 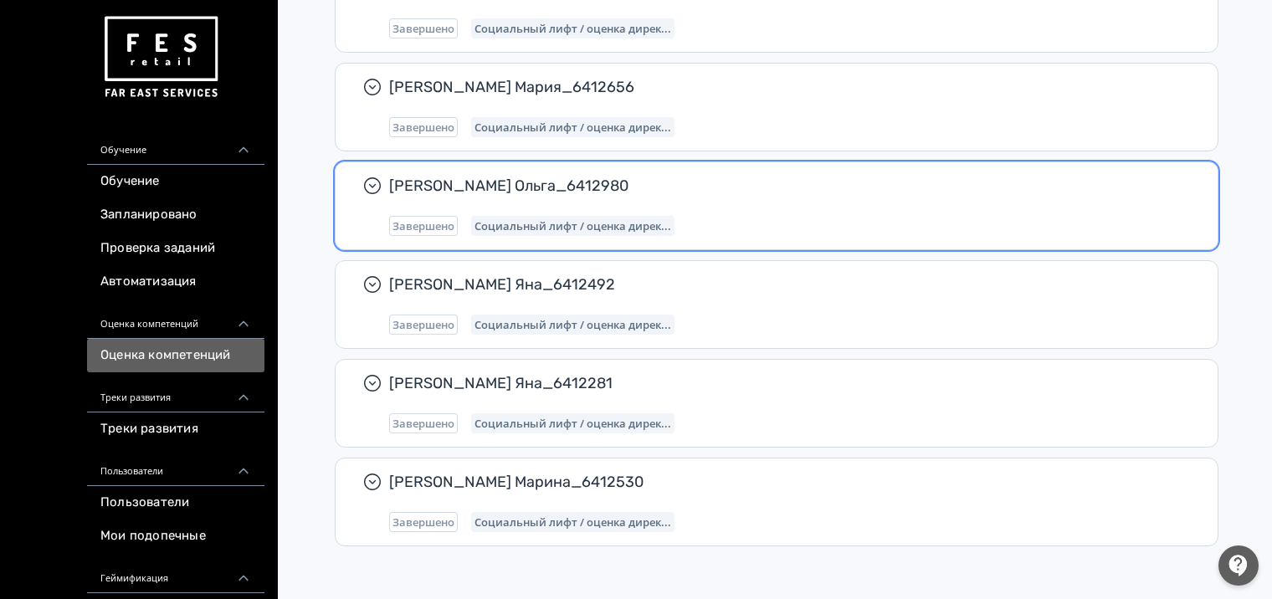 I want to click on a: Автоматизация, so click(x=176, y=282).